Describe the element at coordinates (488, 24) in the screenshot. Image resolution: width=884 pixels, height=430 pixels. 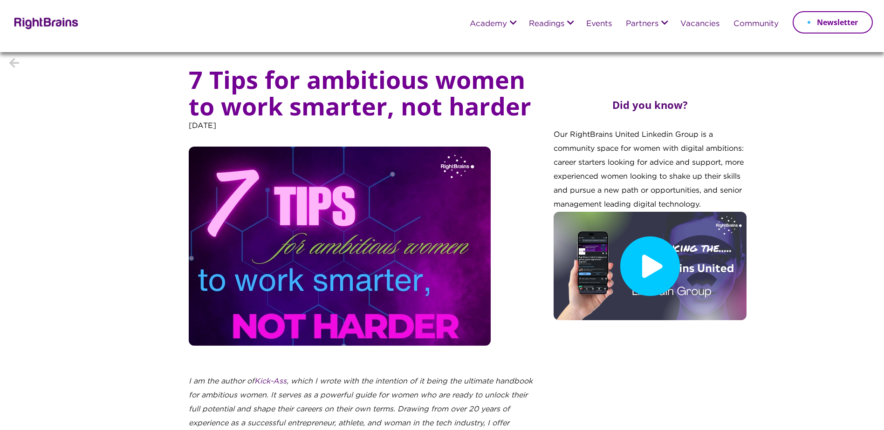
I see `a: Academy` at that location.